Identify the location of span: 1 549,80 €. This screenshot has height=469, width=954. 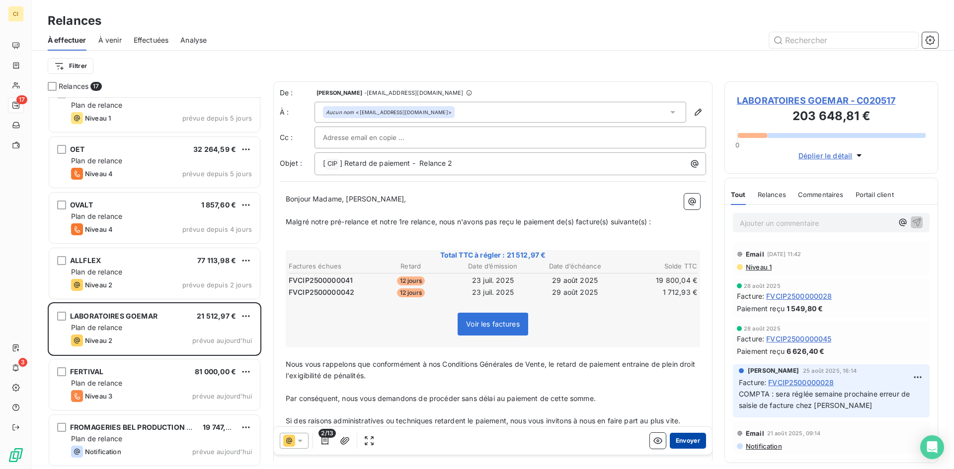
(805, 308).